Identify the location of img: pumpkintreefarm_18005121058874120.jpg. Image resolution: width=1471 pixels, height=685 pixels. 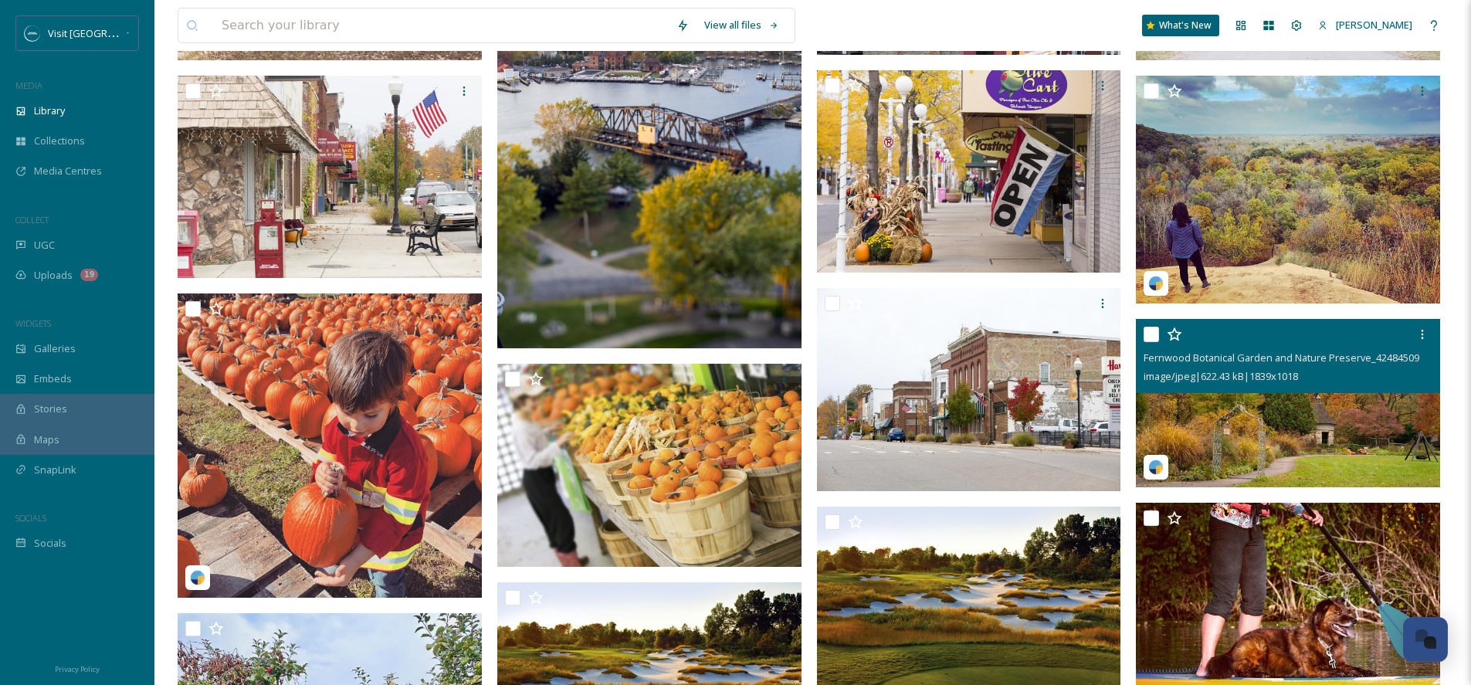
(330, 446).